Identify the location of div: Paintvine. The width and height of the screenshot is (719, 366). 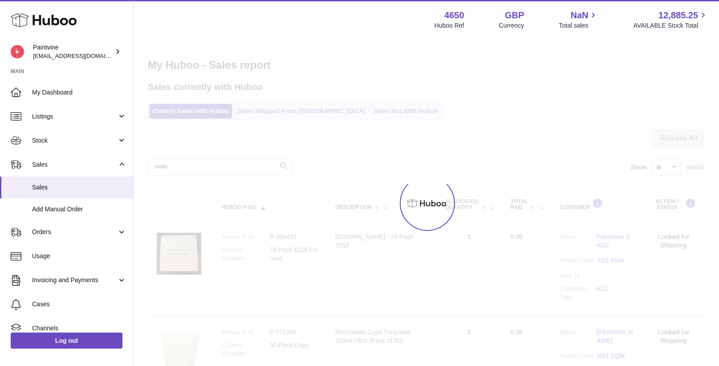
(73, 52).